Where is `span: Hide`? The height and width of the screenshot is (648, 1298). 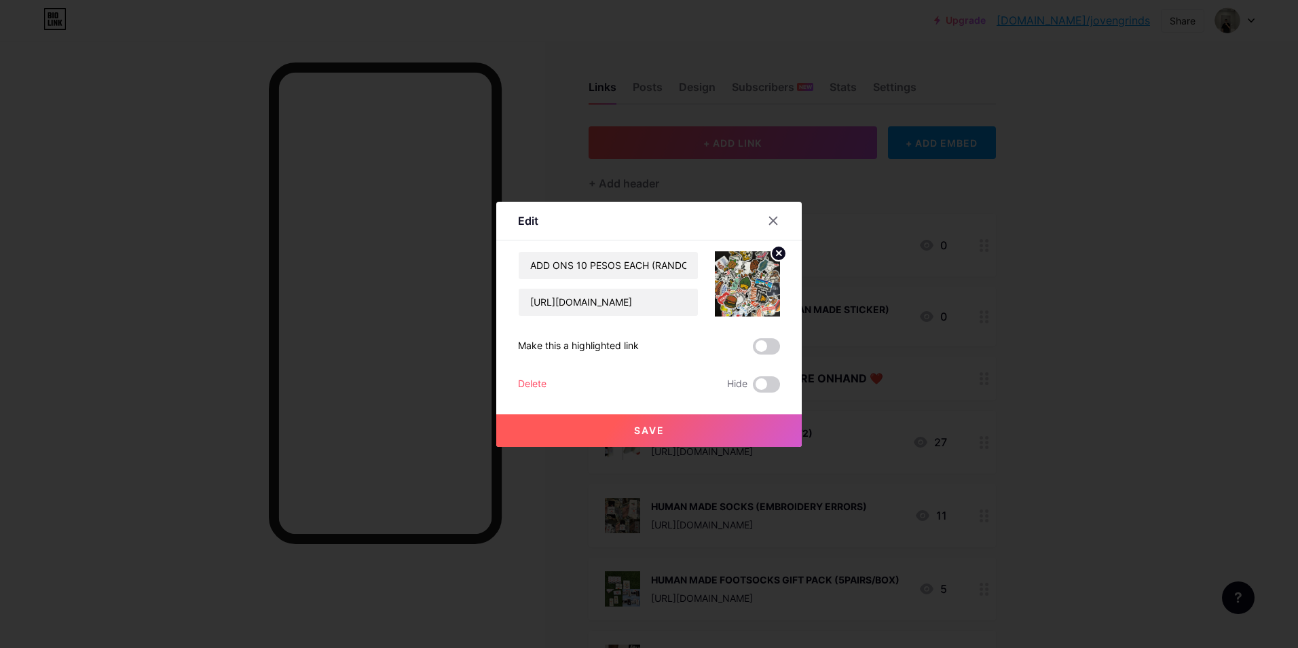 span: Hide is located at coordinates (738, 384).